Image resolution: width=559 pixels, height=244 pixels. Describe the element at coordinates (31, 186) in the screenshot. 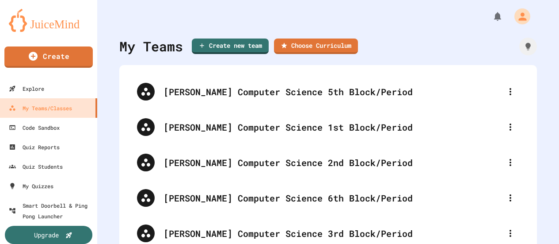

I see `div: My Quizzes` at that location.